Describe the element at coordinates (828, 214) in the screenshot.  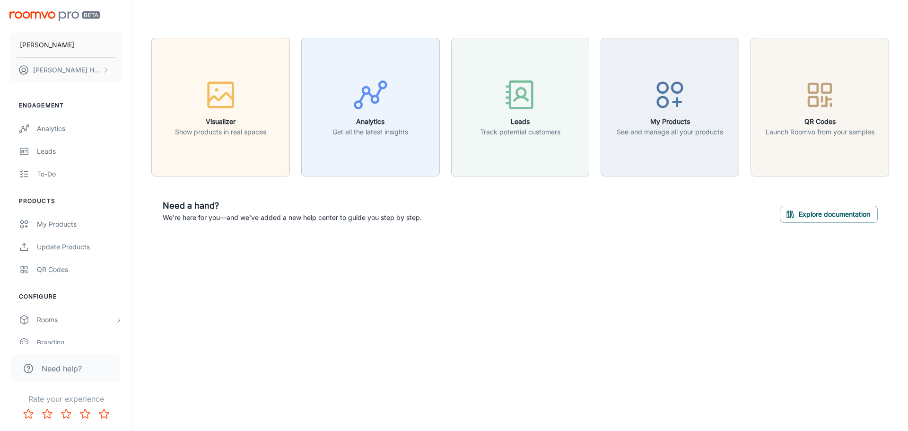
I see `button: Explore documentation` at that location.